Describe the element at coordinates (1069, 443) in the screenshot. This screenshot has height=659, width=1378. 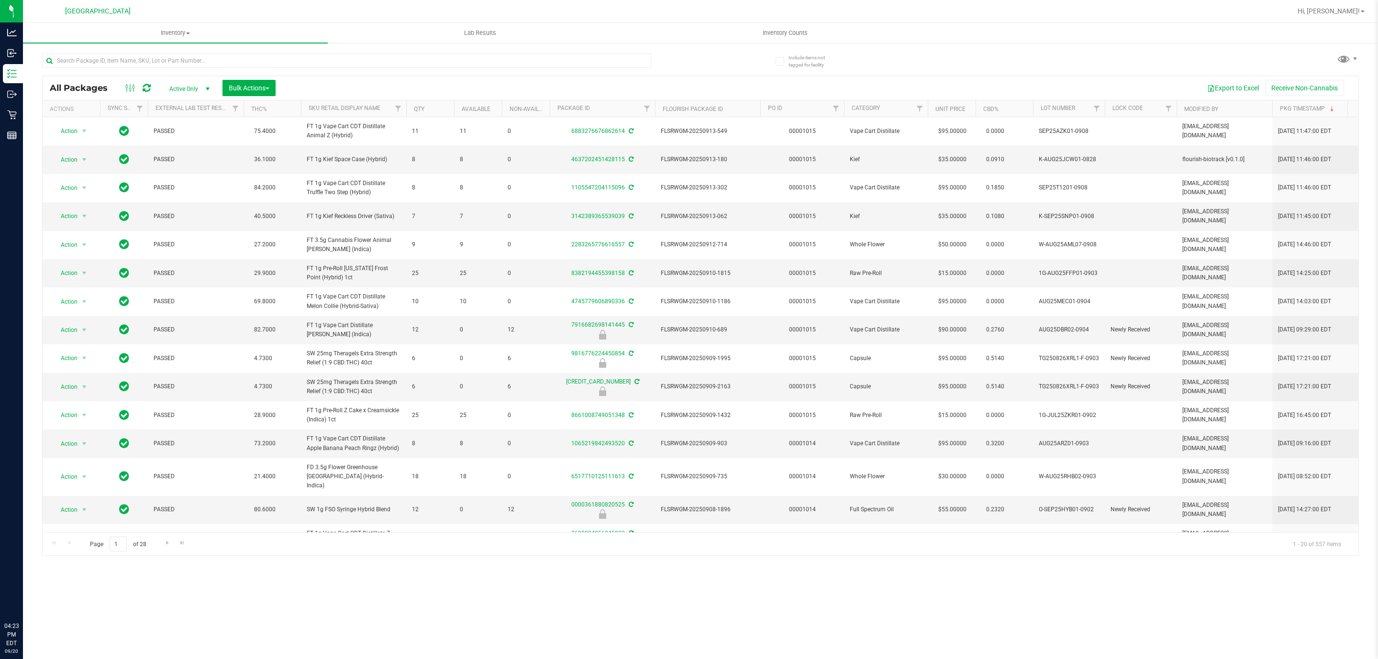
I see `span: AUG25ARZ01-0903` at that location.